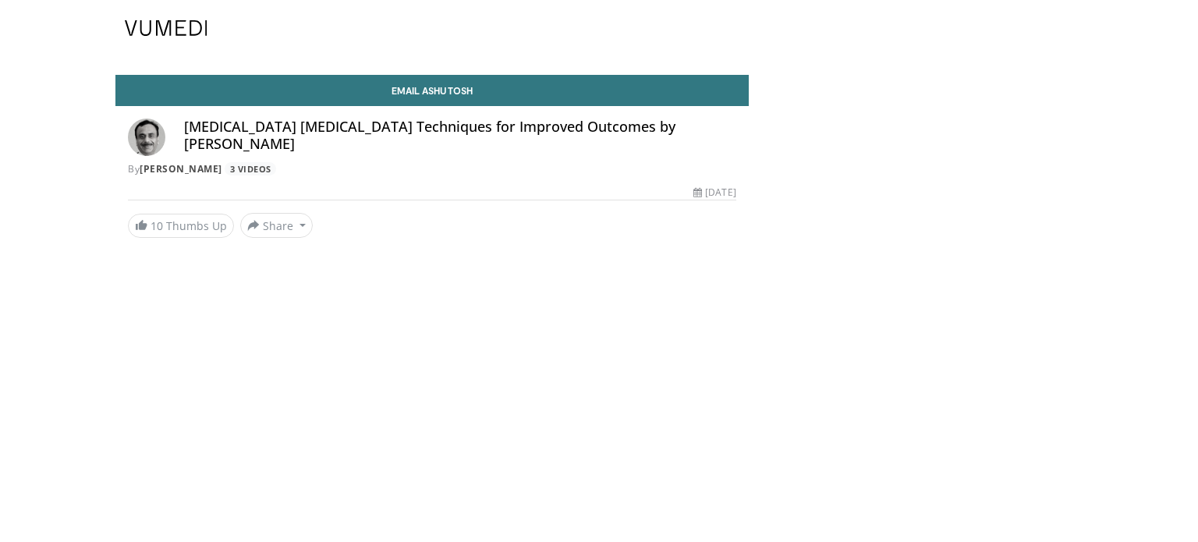 This screenshot has height=542, width=1198. What do you see at coordinates (181, 225) in the screenshot?
I see `a: 10 Thumbs Up` at bounding box center [181, 225].